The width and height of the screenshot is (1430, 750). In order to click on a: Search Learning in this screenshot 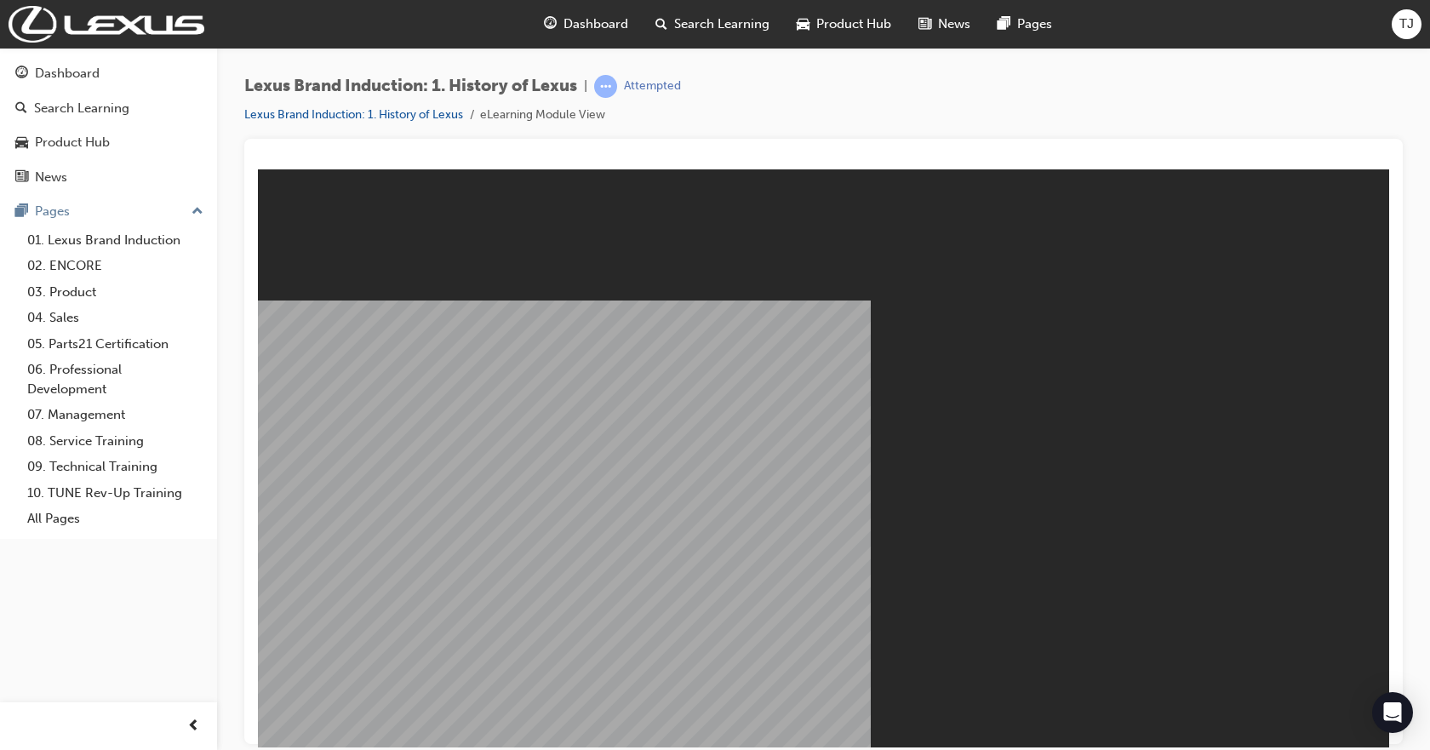, I will do `click(108, 108)`.